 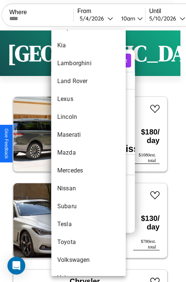 I want to click on li: Land Rover, so click(x=89, y=81).